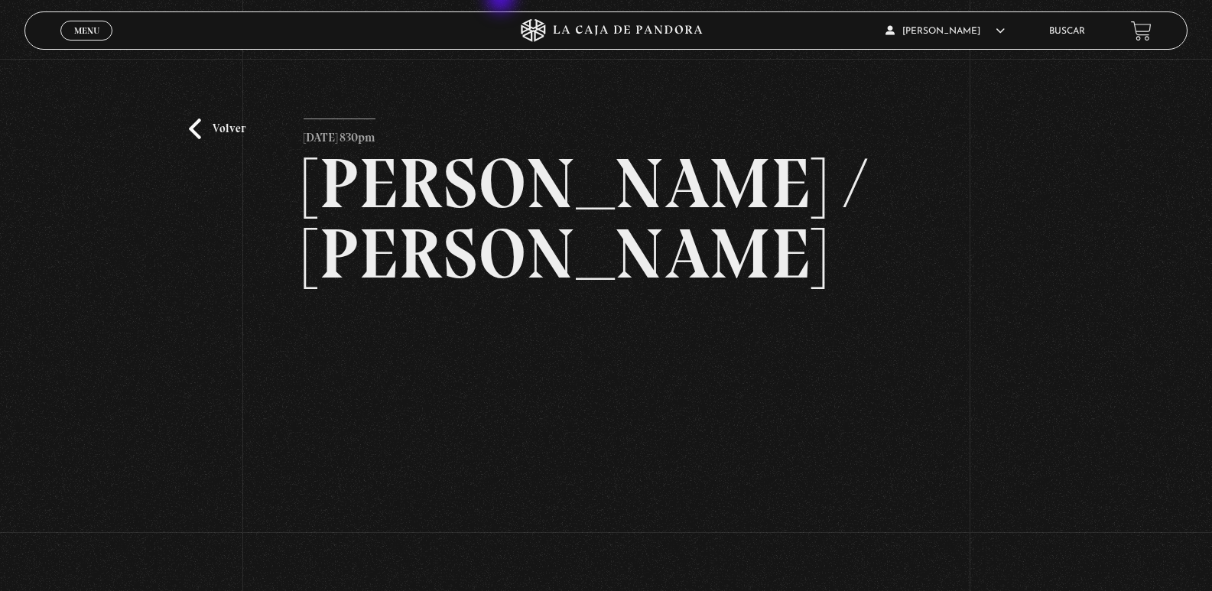 The height and width of the screenshot is (591, 1212). What do you see at coordinates (1141, 31) in the screenshot?
I see `a: View your shopping cart` at bounding box center [1141, 31].